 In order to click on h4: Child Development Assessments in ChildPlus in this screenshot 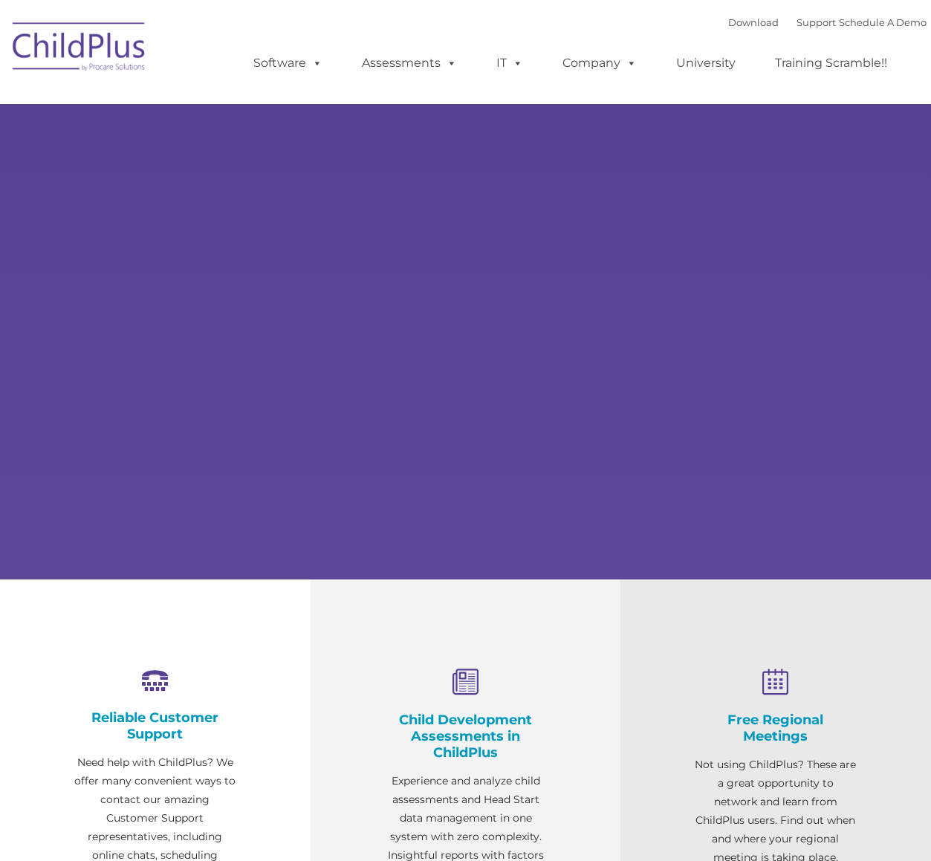, I will do `click(466, 736)`.